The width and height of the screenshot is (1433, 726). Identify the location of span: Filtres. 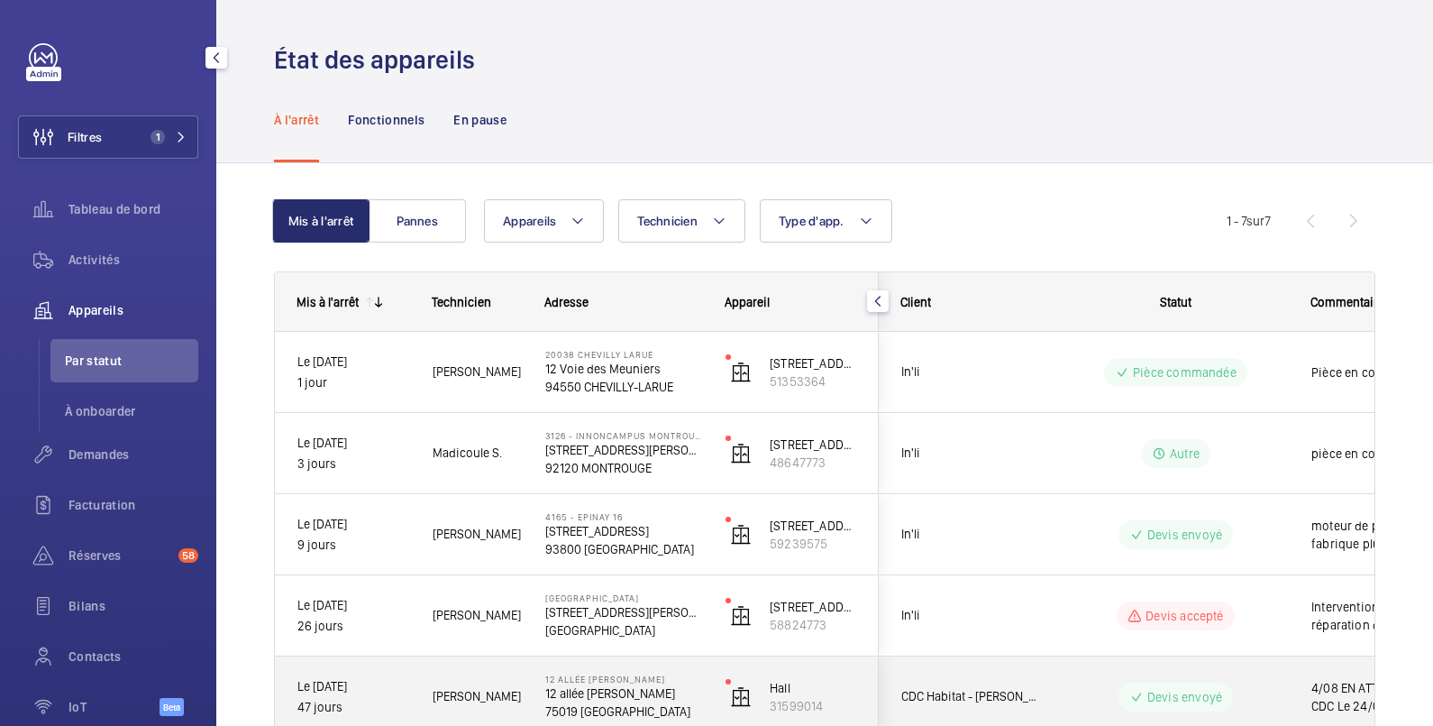
(85, 137).